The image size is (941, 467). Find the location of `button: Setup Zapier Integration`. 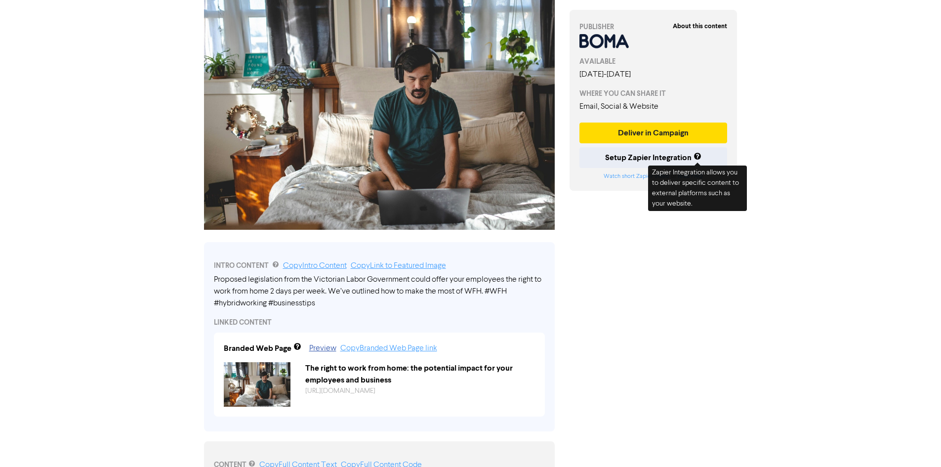

button: Setup Zapier Integration is located at coordinates (653, 158).